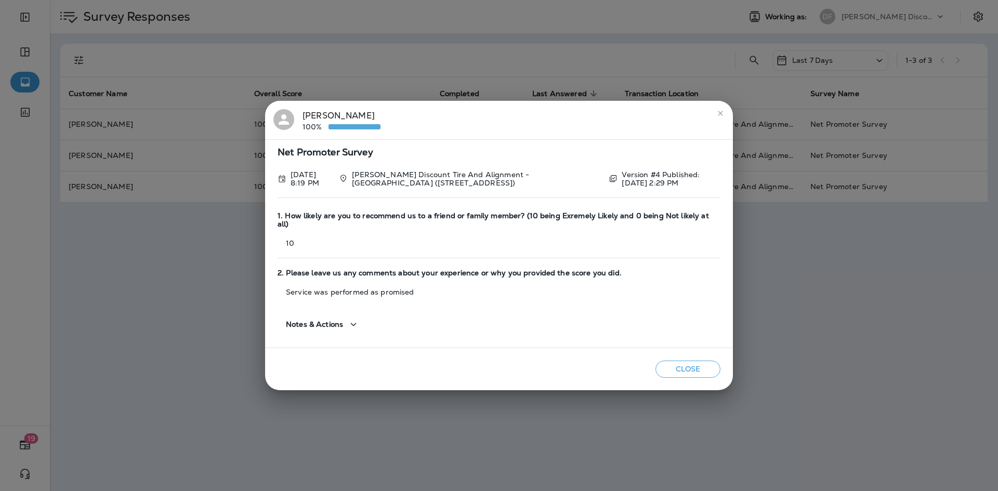  I want to click on p: 10, so click(499, 243).